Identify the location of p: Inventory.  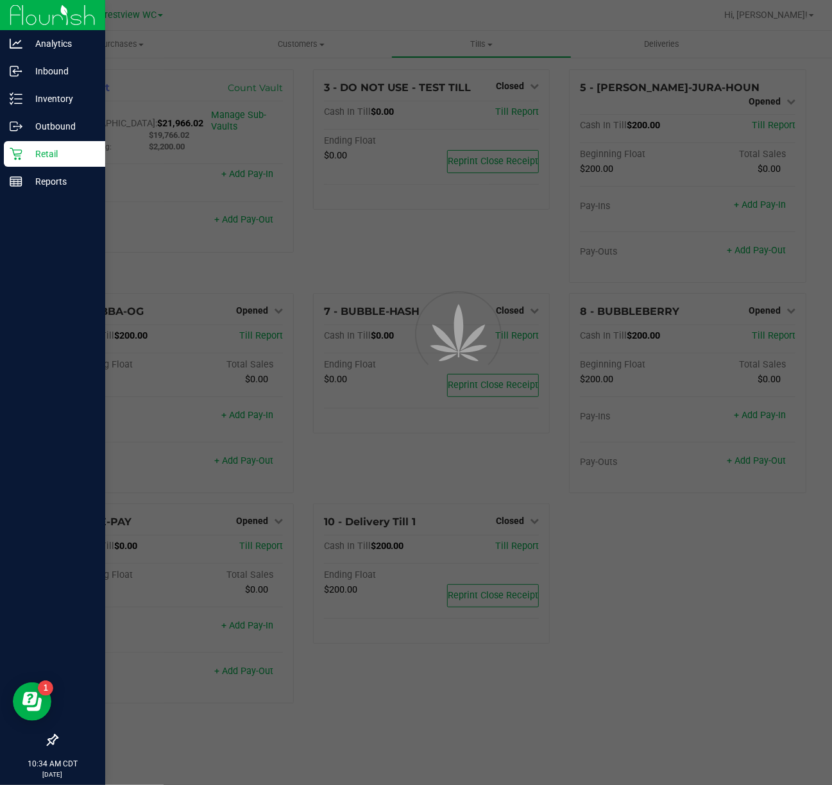
(61, 99).